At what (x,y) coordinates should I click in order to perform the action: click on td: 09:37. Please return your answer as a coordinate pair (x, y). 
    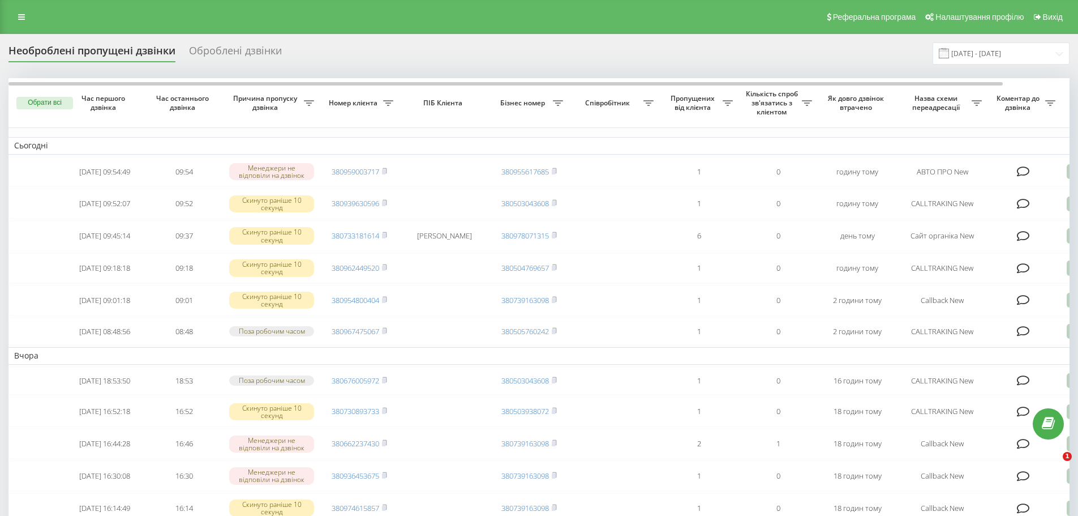
    Looking at the image, I should click on (184, 235).